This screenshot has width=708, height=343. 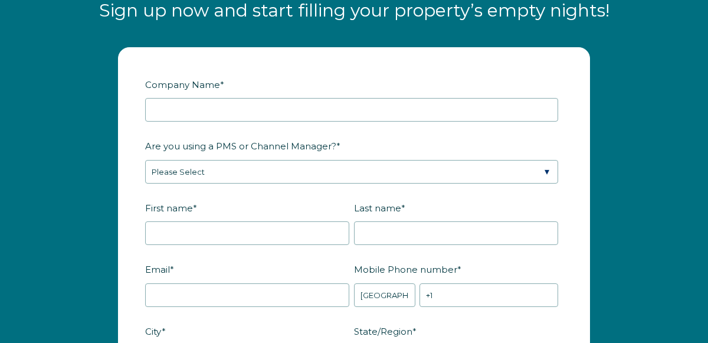 What do you see at coordinates (241, 146) in the screenshot?
I see `span: Are you using a PMS or Channel Manager?` at bounding box center [241, 146].